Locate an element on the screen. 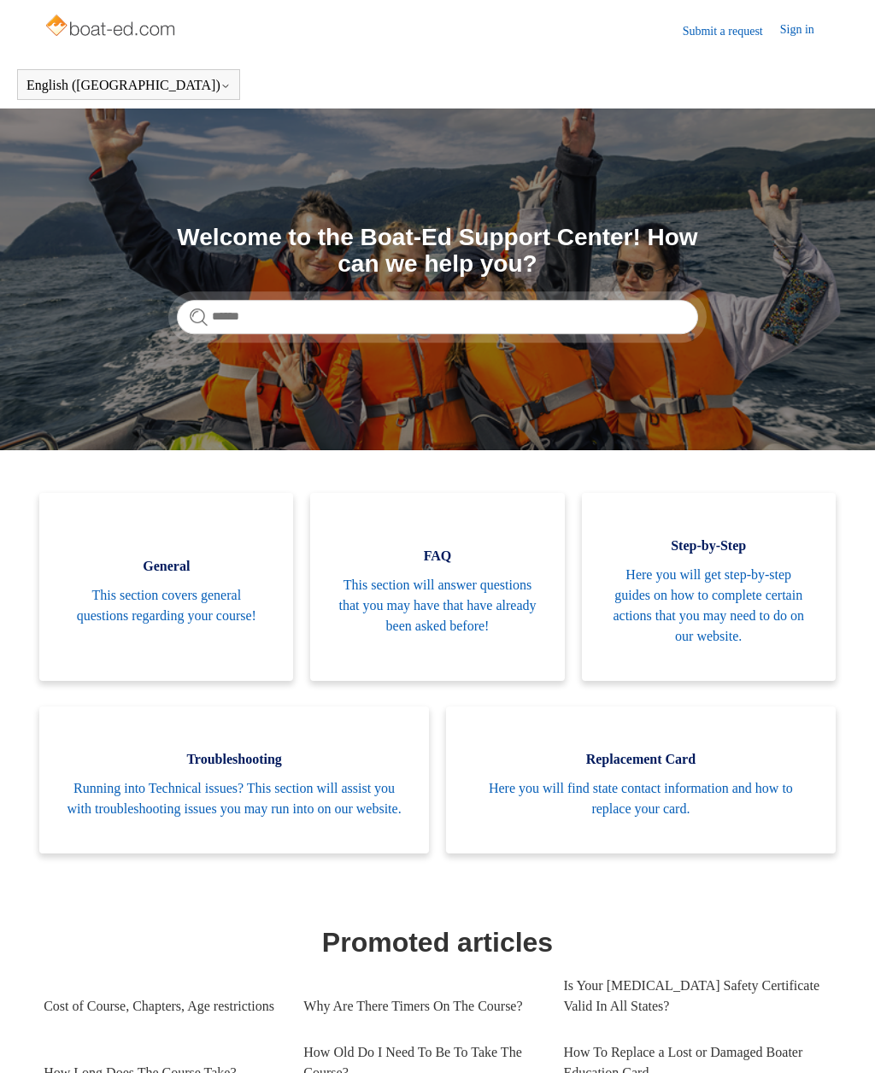  span: Step-by-Step is located at coordinates (708, 546).